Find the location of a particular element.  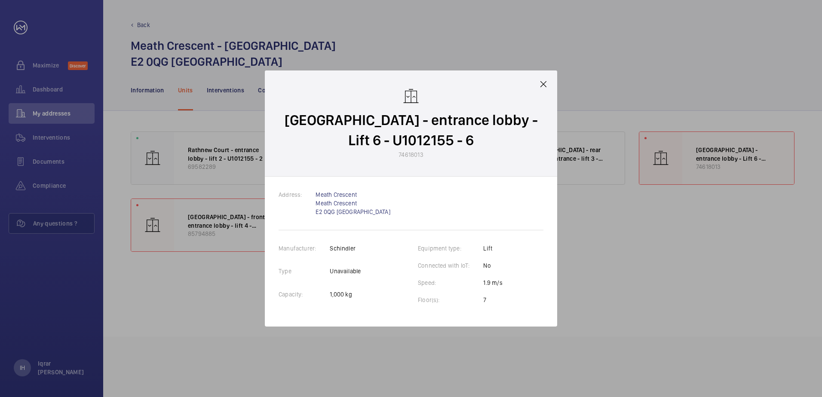

label: Capacity: is located at coordinates (298, 295).